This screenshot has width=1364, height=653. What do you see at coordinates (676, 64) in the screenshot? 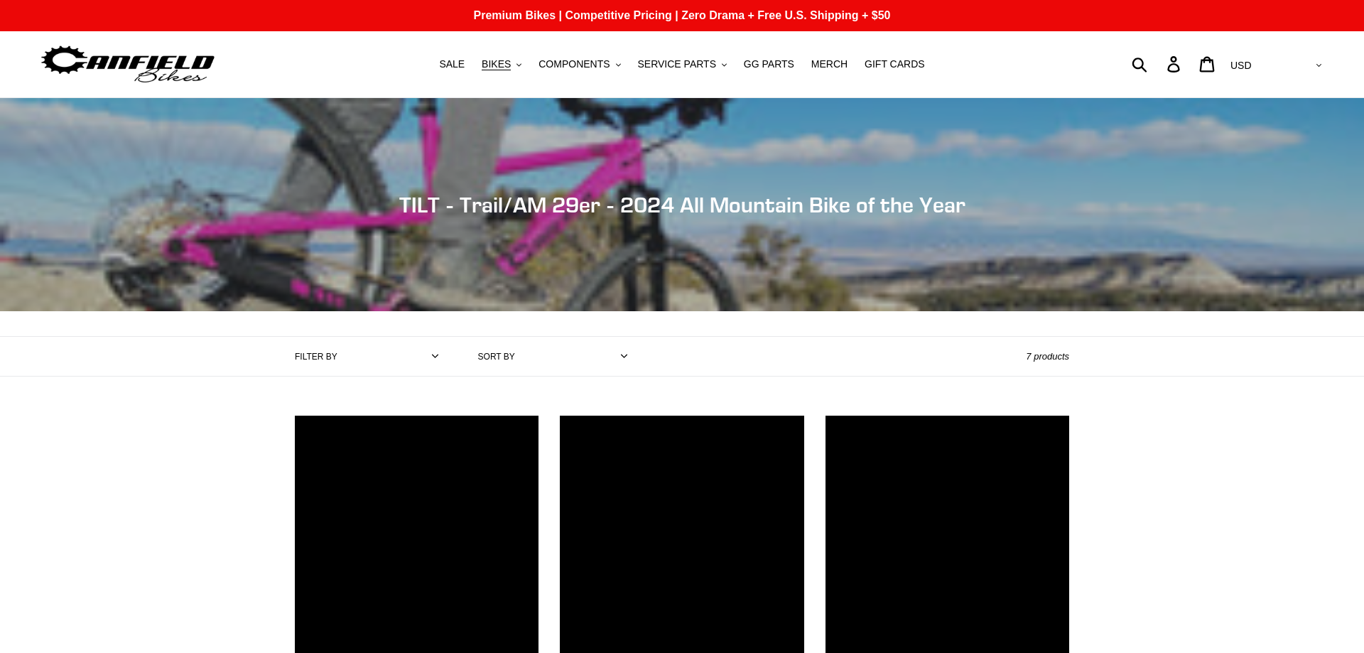
I see `span: SERVICE PARTS` at bounding box center [676, 64].